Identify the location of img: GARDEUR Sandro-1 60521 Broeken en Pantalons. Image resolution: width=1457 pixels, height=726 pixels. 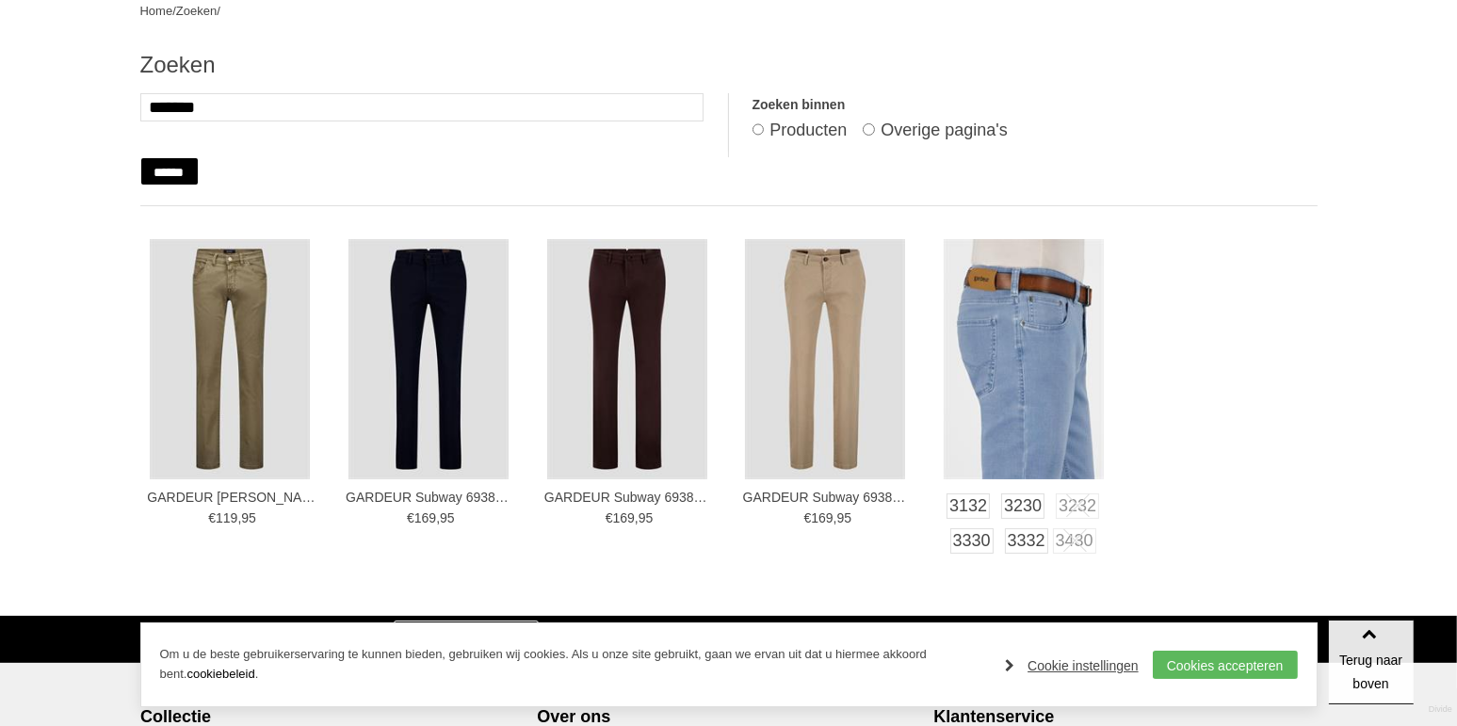
(230, 359).